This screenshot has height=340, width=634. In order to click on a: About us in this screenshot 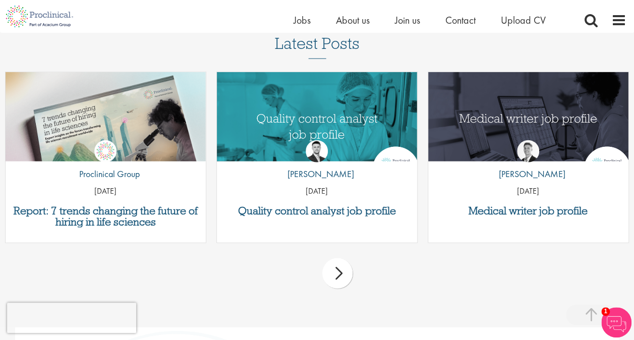, I will do `click(352, 20)`.